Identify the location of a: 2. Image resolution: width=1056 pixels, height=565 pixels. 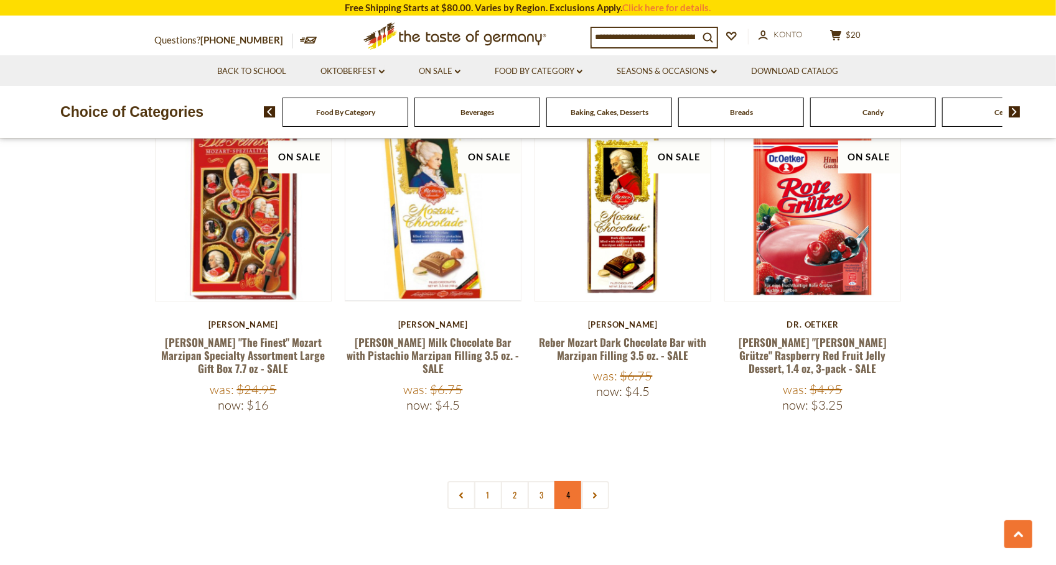
(514, 495).